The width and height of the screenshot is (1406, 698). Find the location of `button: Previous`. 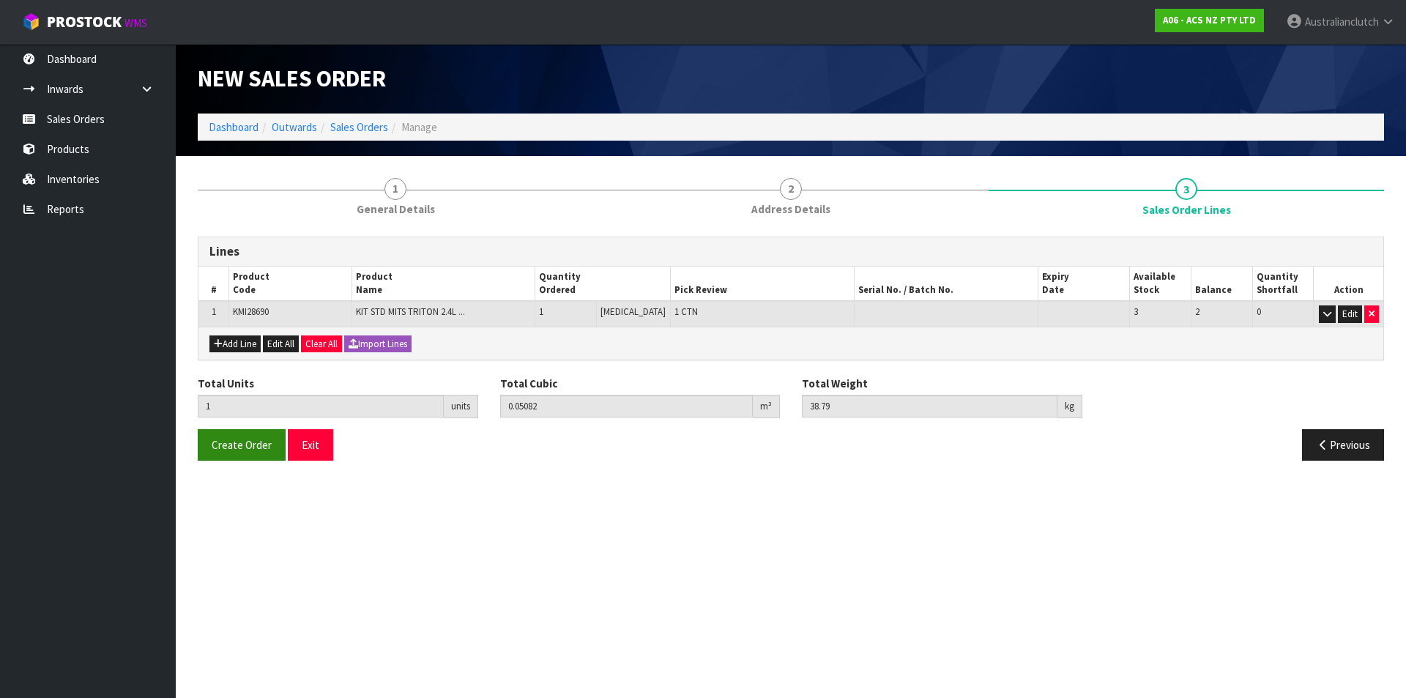

button: Previous is located at coordinates (1343, 445).